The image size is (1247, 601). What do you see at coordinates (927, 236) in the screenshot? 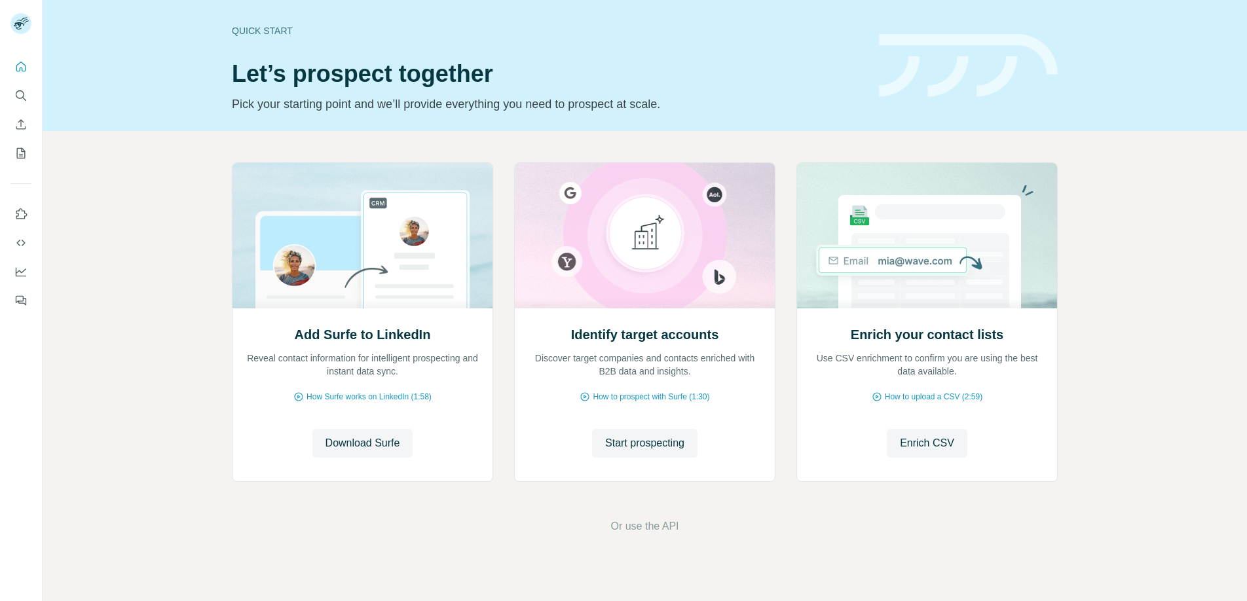
I see `img: Enrich your contact lists` at bounding box center [927, 236].